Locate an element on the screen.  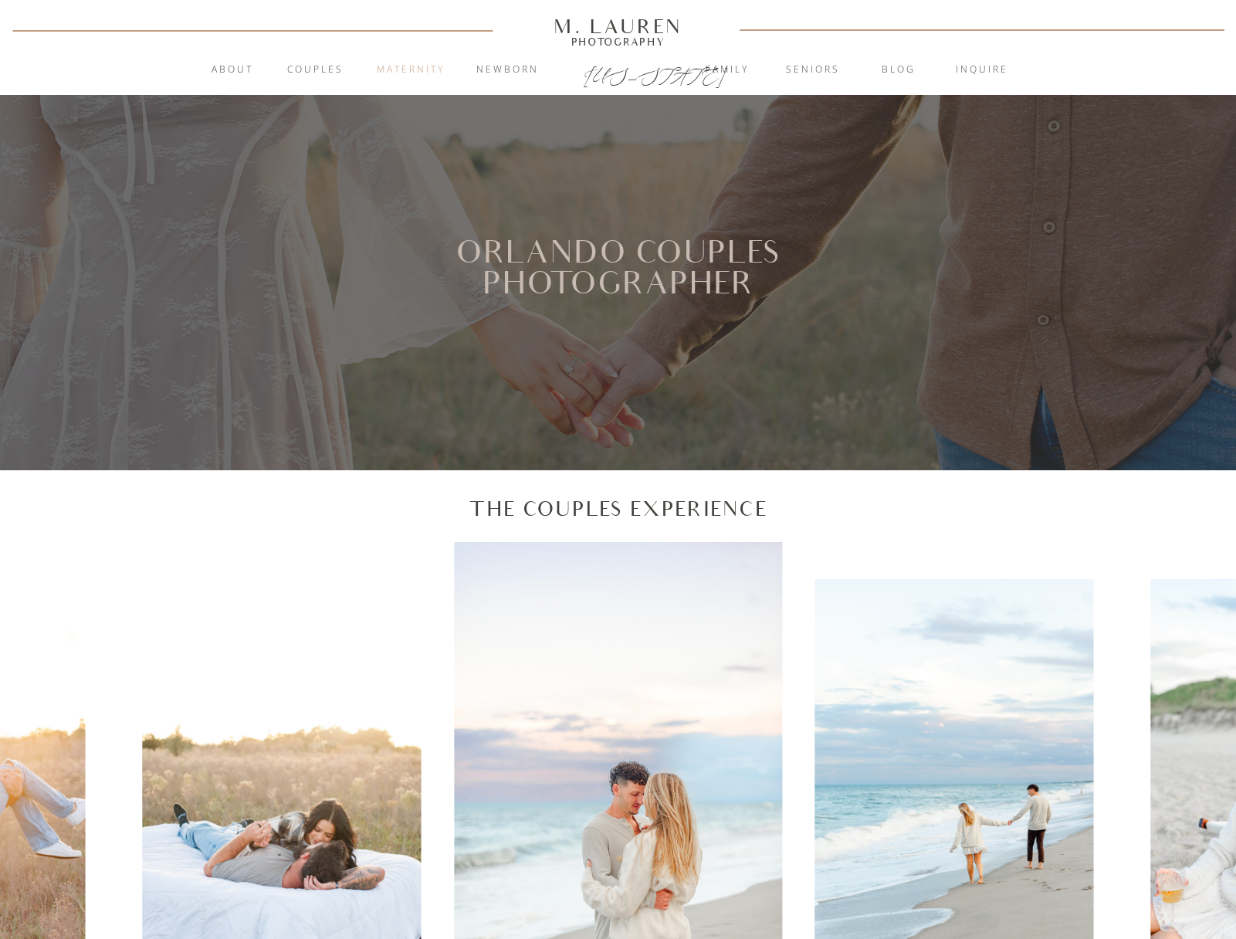
a: inquire is located at coordinates (982, 70).